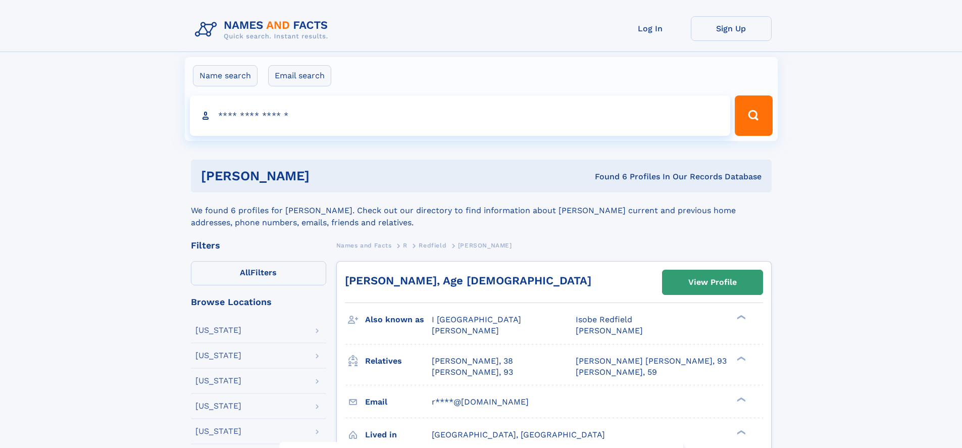 This screenshot has height=448, width=962. What do you see at coordinates (259, 273) in the screenshot?
I see `label: Filters` at bounding box center [259, 273].